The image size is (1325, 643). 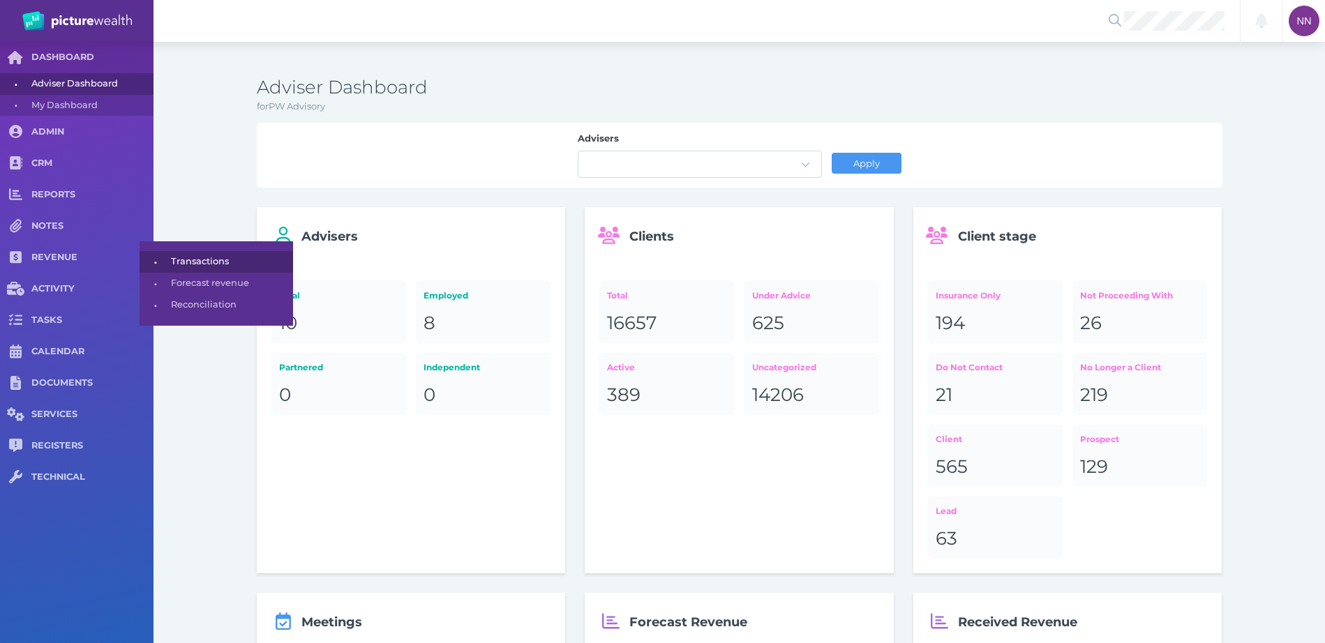 What do you see at coordinates (866, 163) in the screenshot?
I see `span: Apply` at bounding box center [866, 163].